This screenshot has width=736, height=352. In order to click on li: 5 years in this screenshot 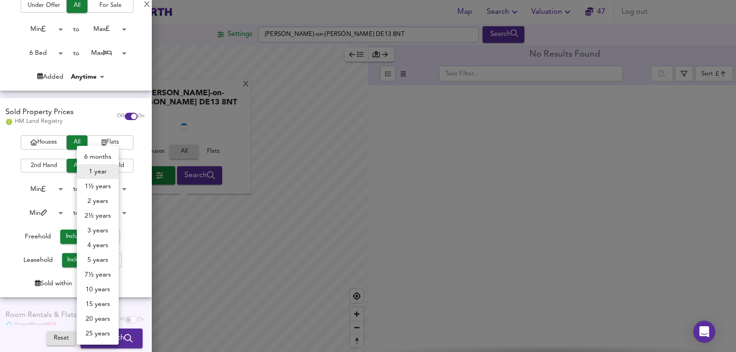, I will do `click(98, 260)`.